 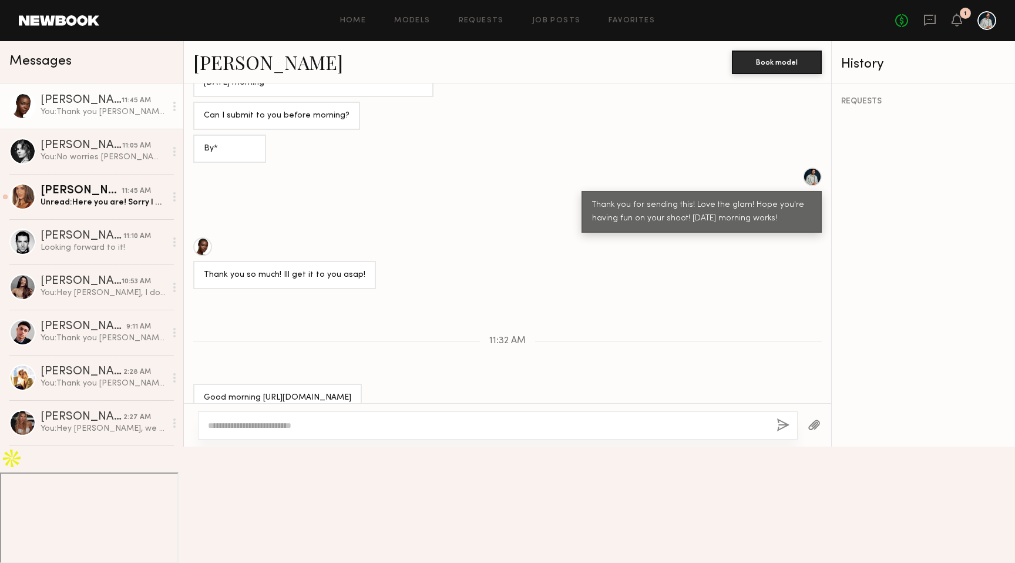 I want to click on div: 2:27 AM, so click(x=137, y=417).